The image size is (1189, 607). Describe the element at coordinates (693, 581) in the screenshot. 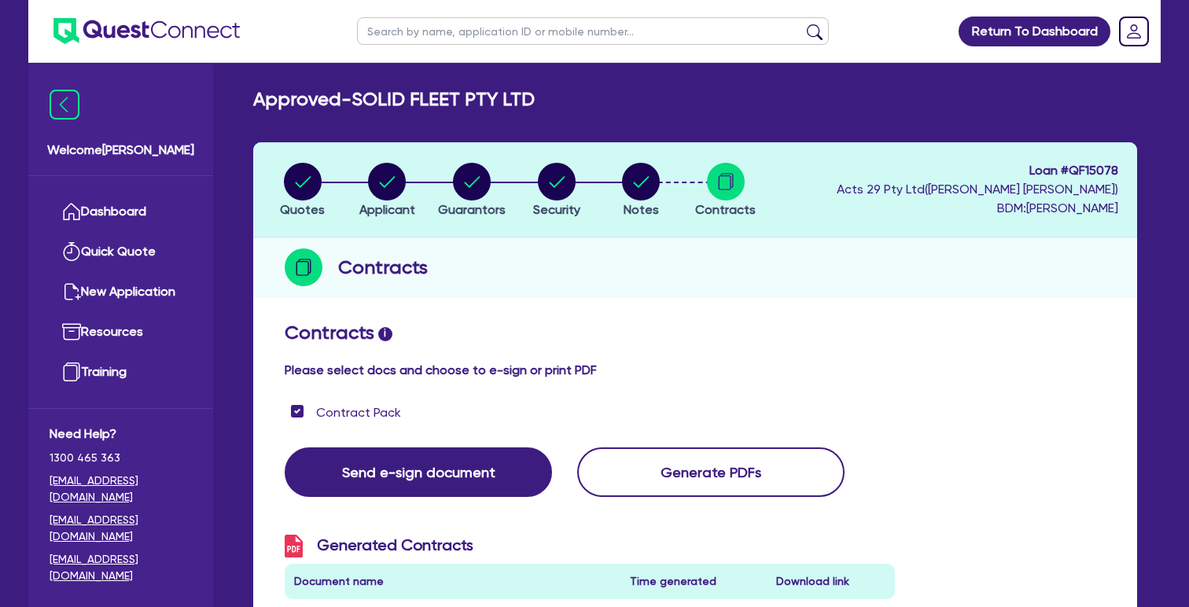

I see `th: Time generated` at that location.